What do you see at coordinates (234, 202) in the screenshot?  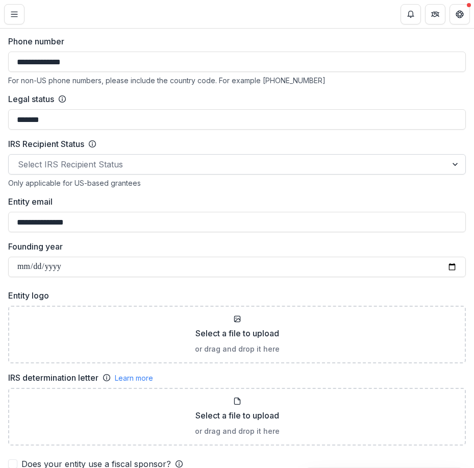 I see `label: Entity email` at bounding box center [234, 202].